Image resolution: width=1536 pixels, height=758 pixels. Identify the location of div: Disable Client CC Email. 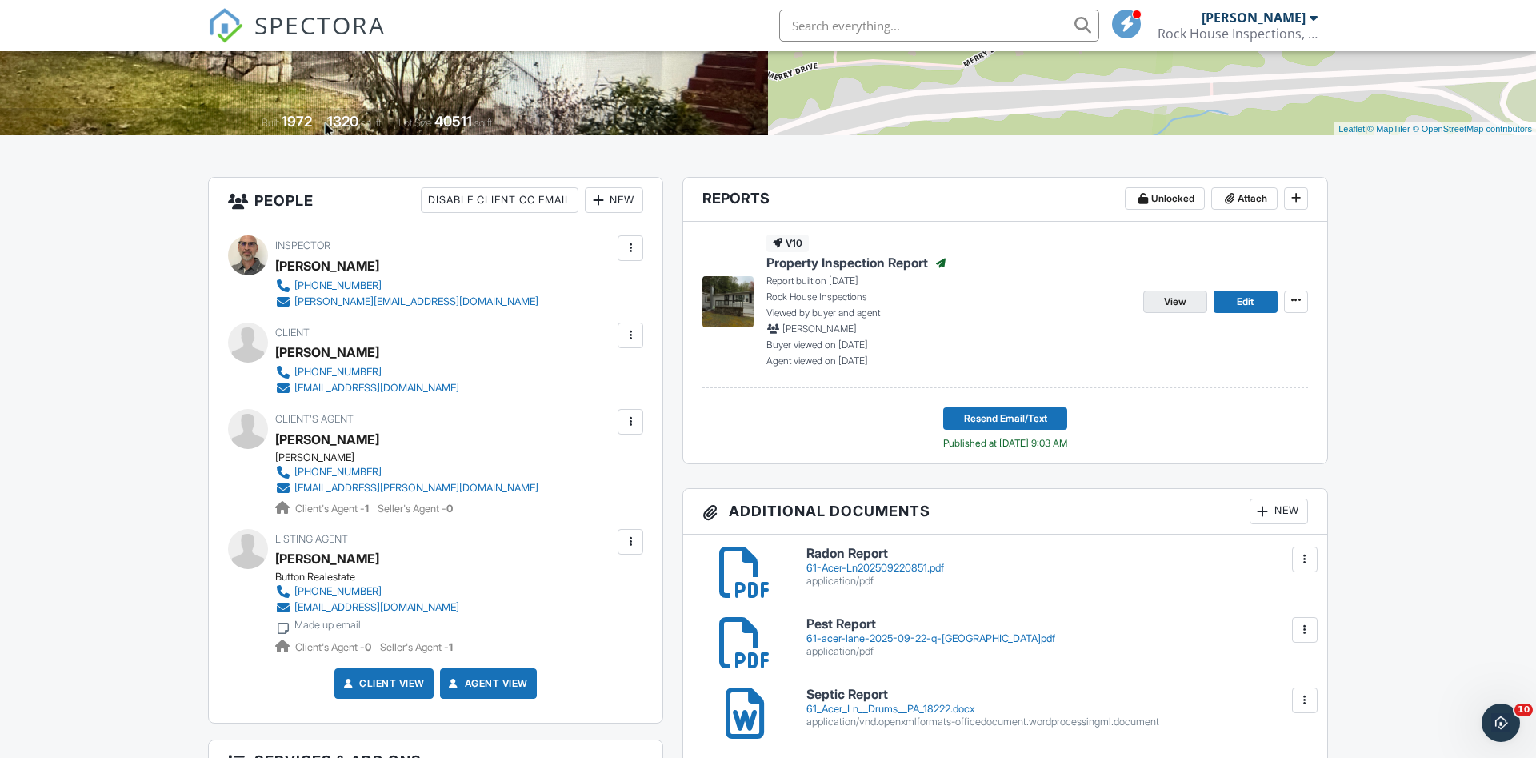
(499, 200).